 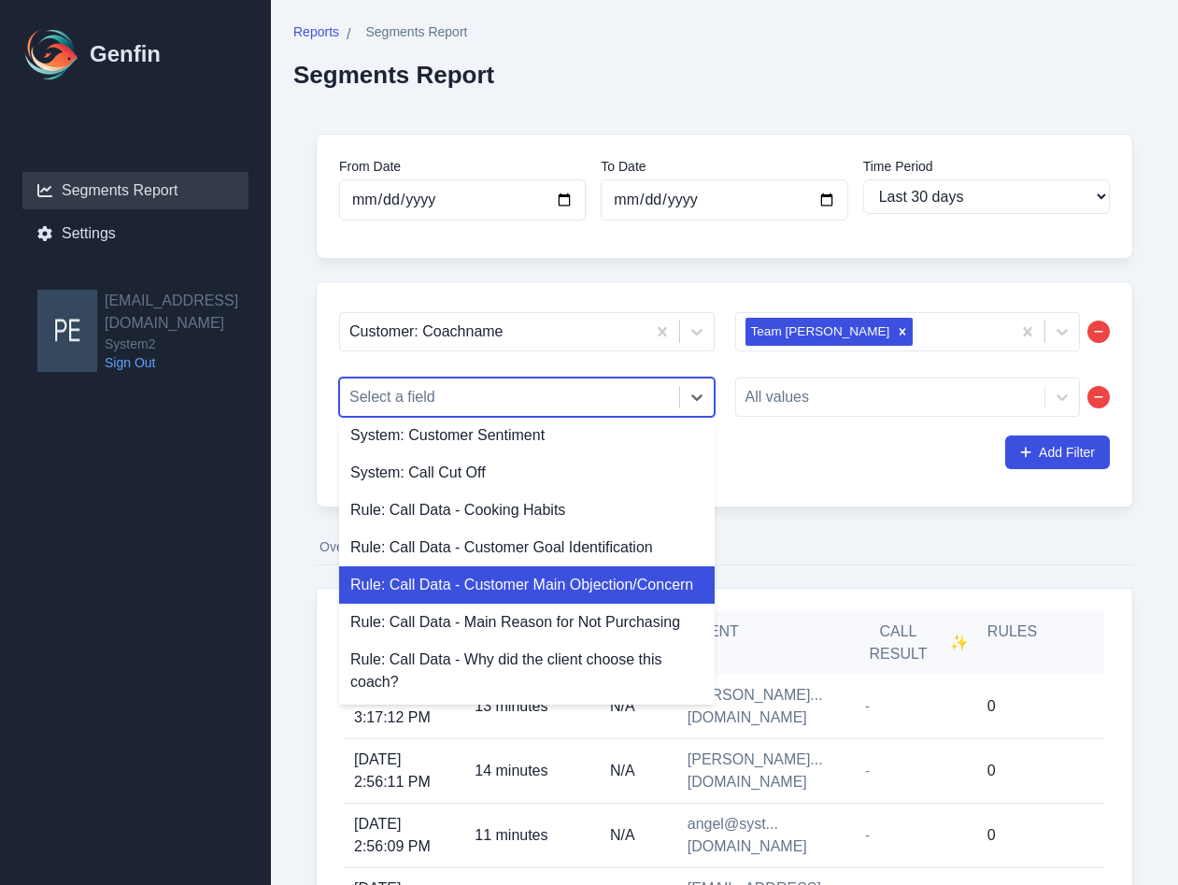 What do you see at coordinates (527, 548) in the screenshot?
I see `div: Rule: Call Data - Customer Goal Identification` at bounding box center [527, 548].